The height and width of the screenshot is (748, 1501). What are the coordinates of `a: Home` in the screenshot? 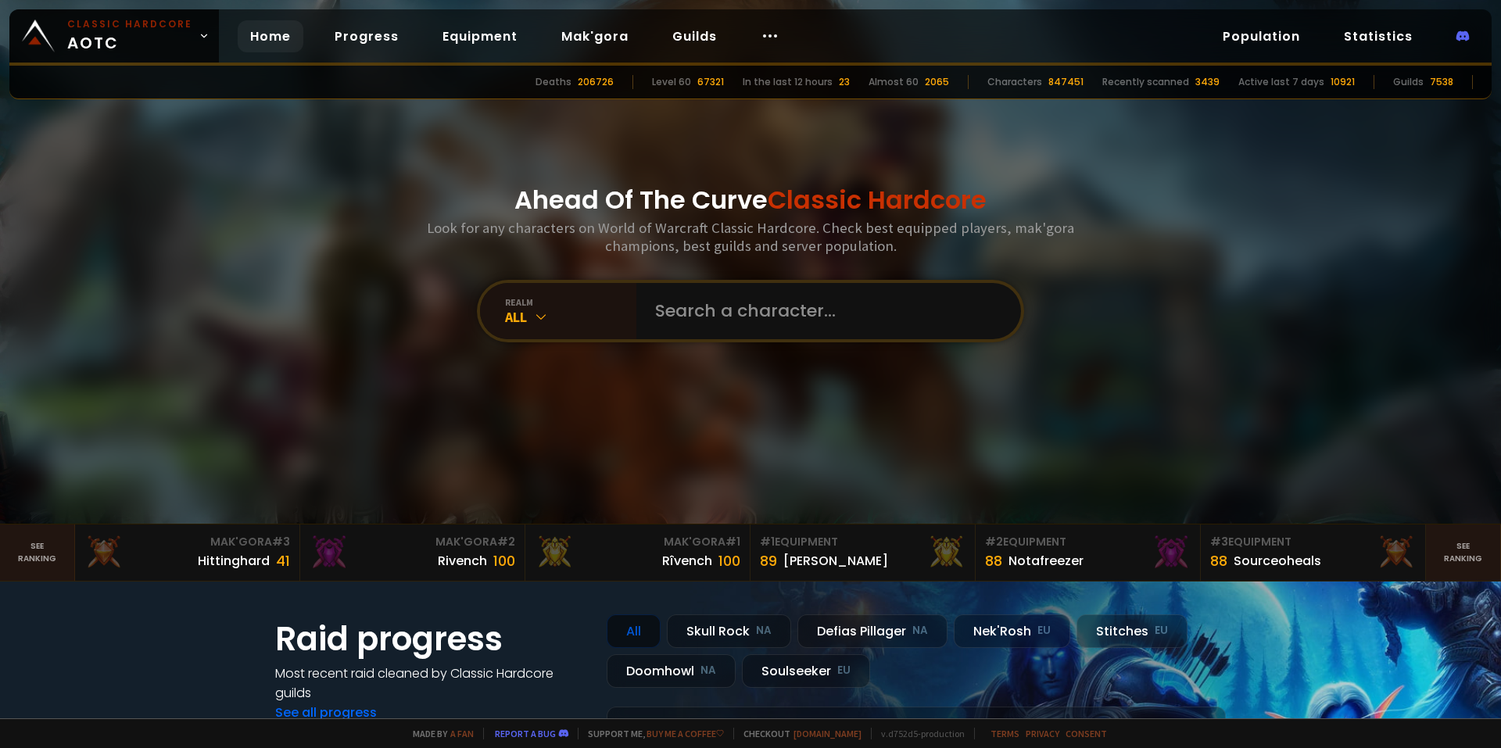 It's located at (271, 36).